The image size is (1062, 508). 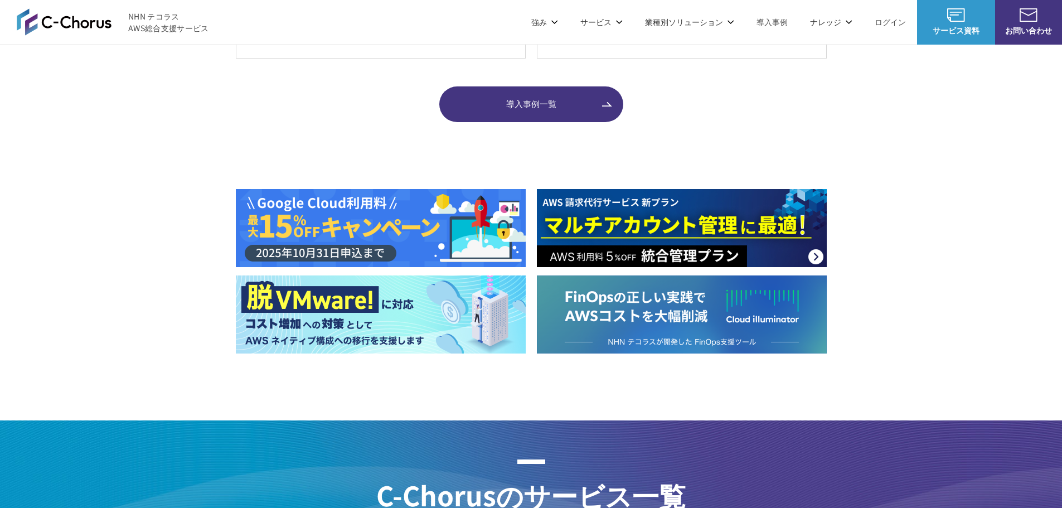 I want to click on a: 導入事例, so click(x=772, y=22).